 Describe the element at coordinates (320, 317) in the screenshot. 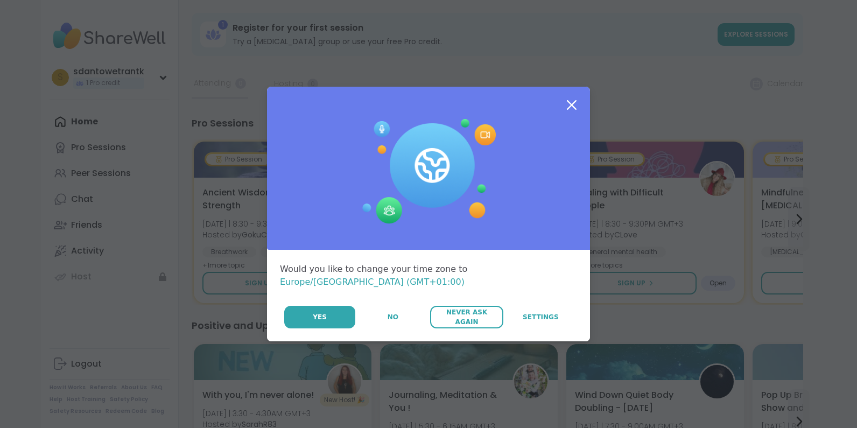

I see `button: Yes` at that location.